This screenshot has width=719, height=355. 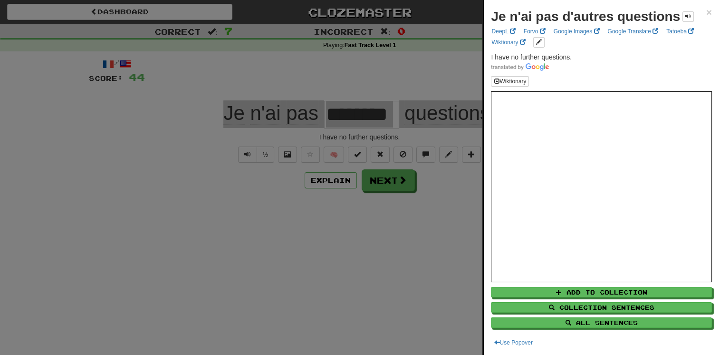 I want to click on button: Wiktionary, so click(x=510, y=81).